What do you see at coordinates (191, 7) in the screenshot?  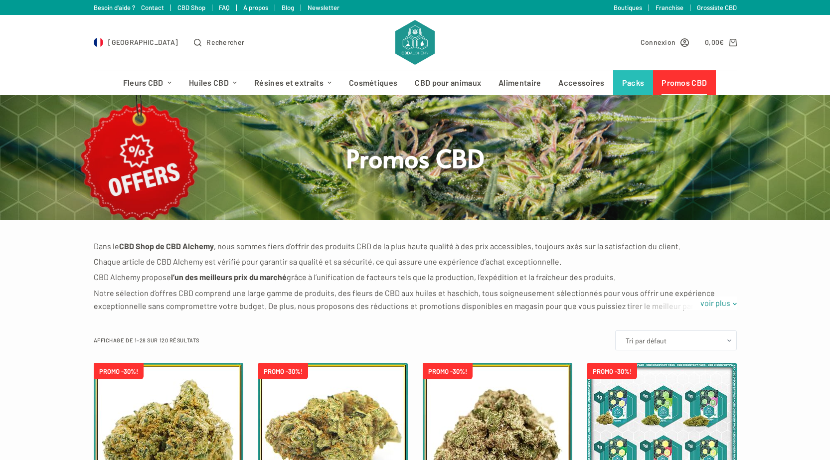 I see `a: CBD Shop` at bounding box center [191, 7].